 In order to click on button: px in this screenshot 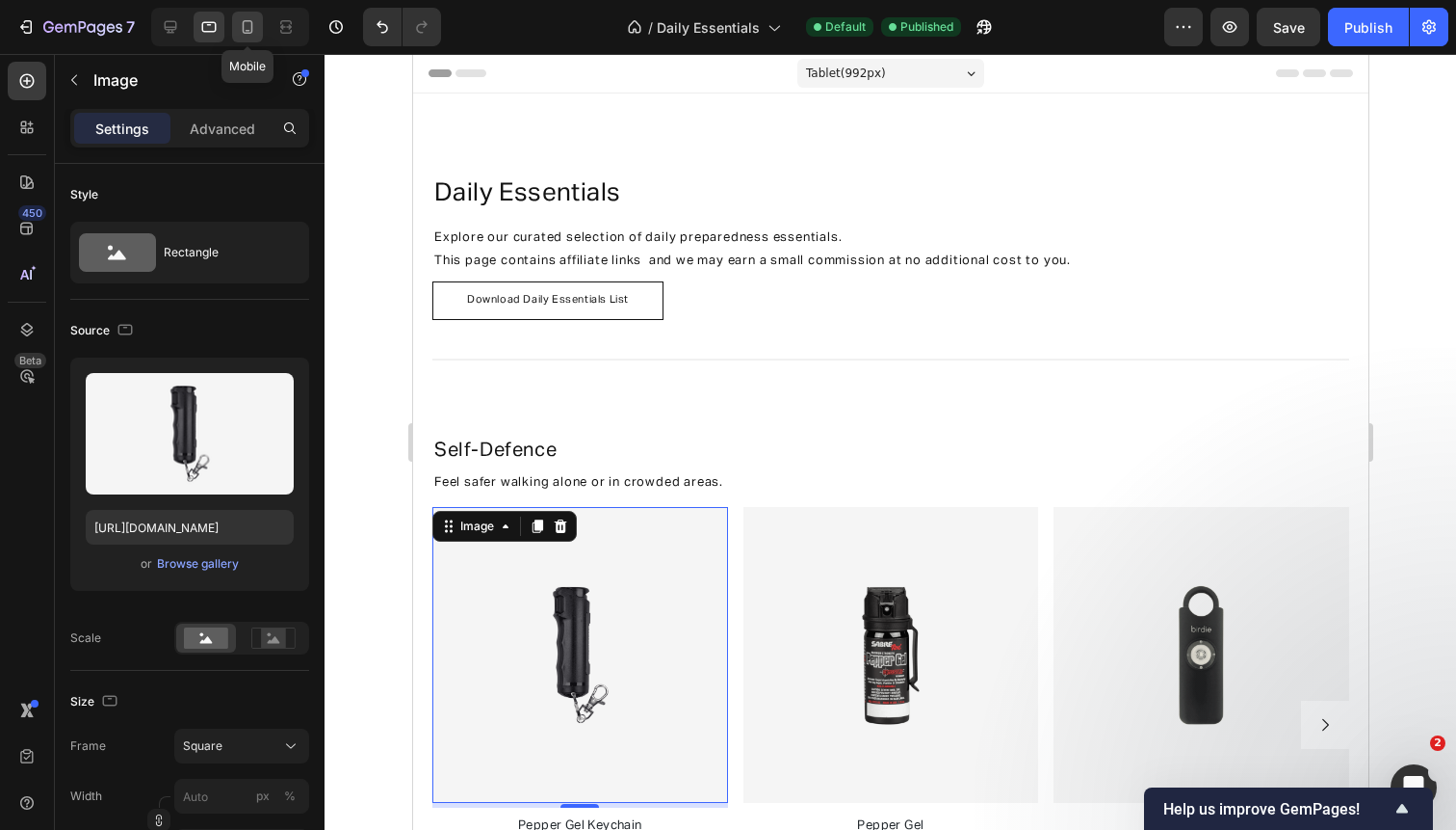, I will do `click(290, 796)`.